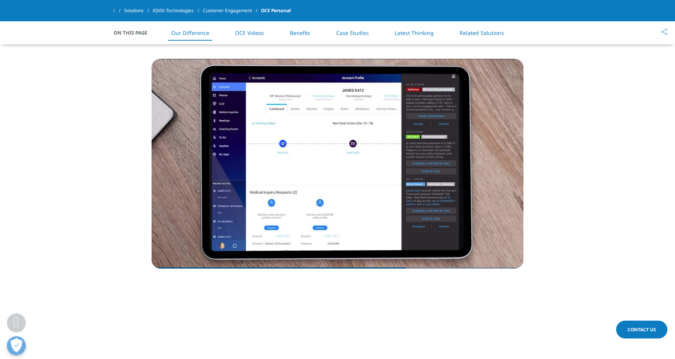 The width and height of the screenshot is (675, 359). I want to click on video-js: Video Player, so click(337, 164).